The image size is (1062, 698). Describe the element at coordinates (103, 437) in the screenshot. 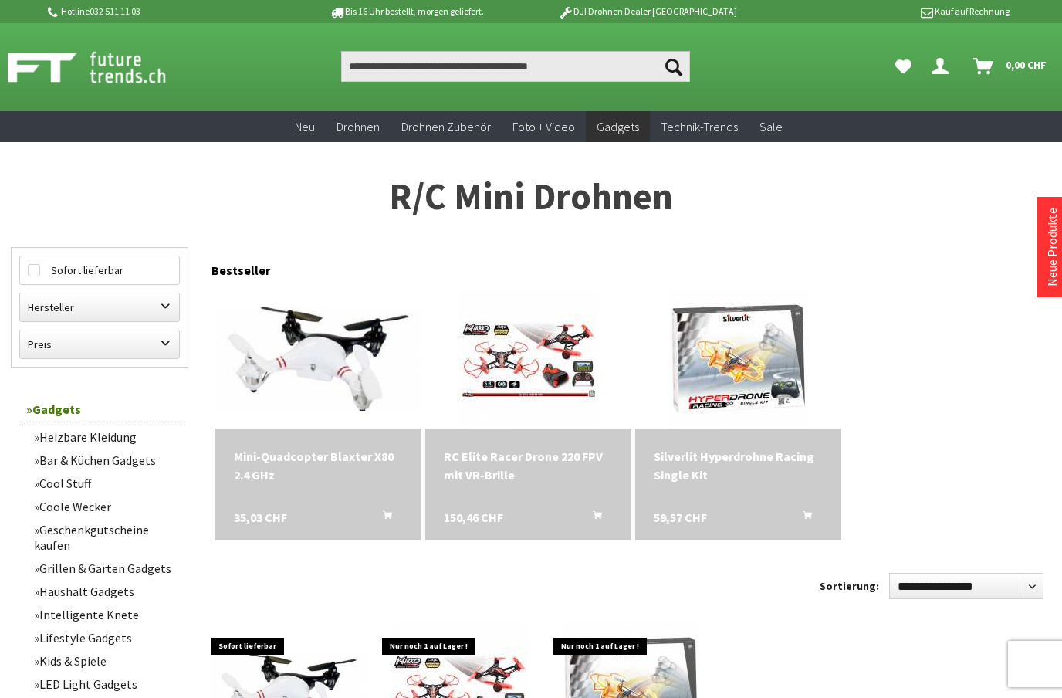

I see `a: Heizbare Kleidung` at that location.